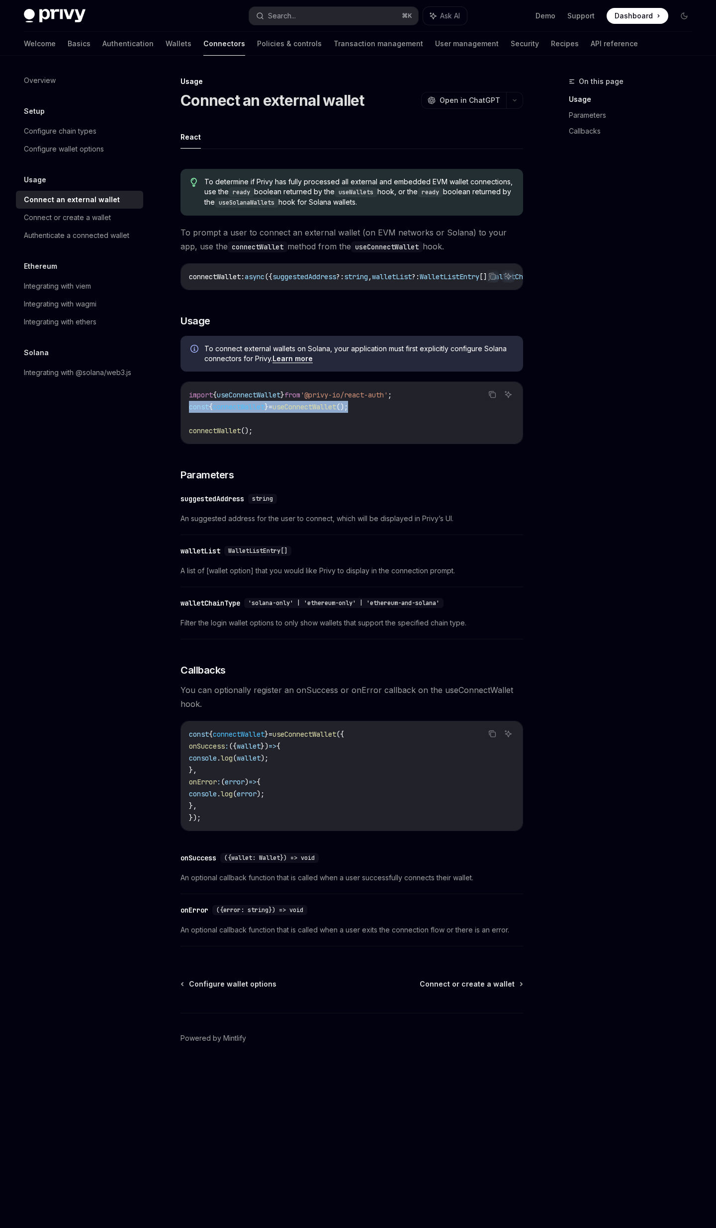 The height and width of the screenshot is (1228, 716). Describe the element at coordinates (210, 603) in the screenshot. I see `div: walletChainType` at that location.